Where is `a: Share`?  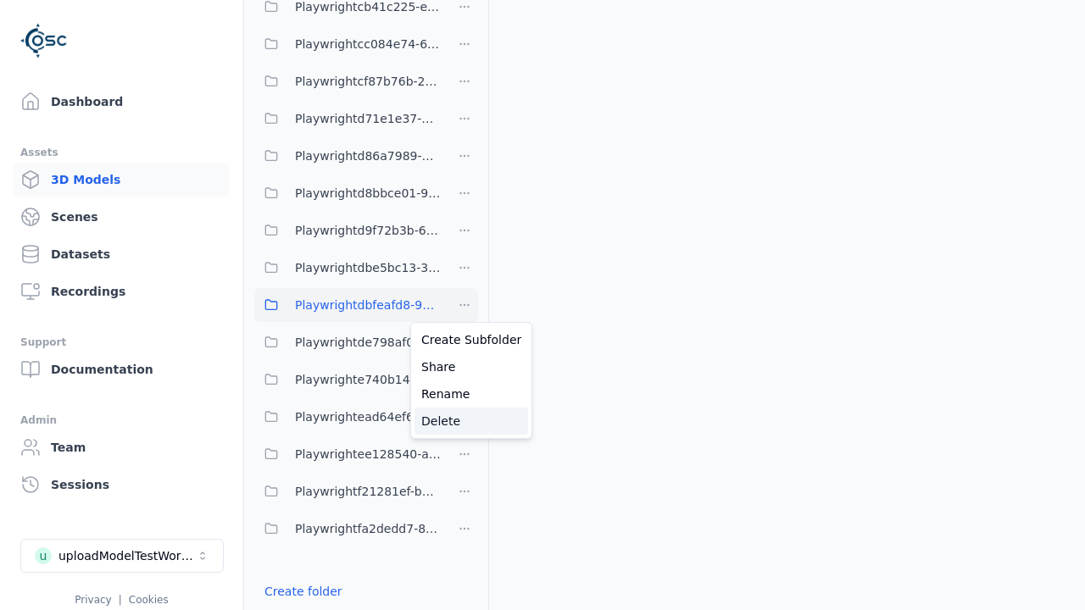
a: Share is located at coordinates (471, 367).